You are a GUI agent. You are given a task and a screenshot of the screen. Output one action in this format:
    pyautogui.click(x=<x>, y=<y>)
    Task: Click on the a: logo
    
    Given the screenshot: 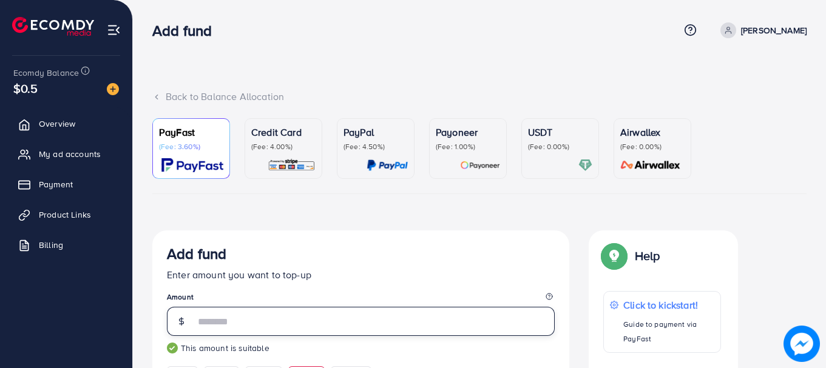 What is the action you would take?
    pyautogui.click(x=53, y=26)
    